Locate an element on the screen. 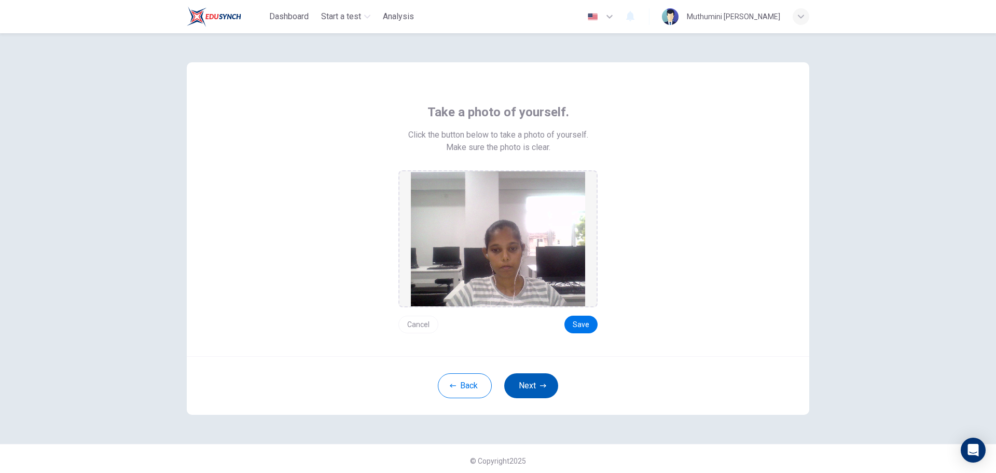  span: Dashboard is located at coordinates (289, 17).